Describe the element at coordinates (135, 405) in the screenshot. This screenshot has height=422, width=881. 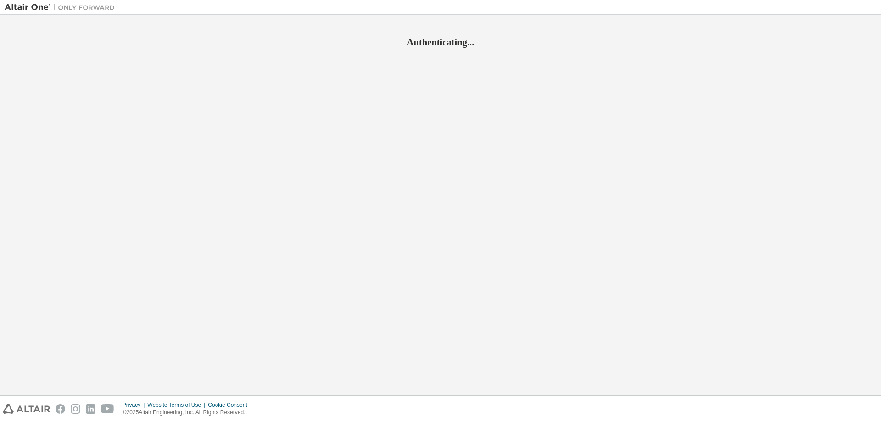
I see `div: Privacy` at that location.